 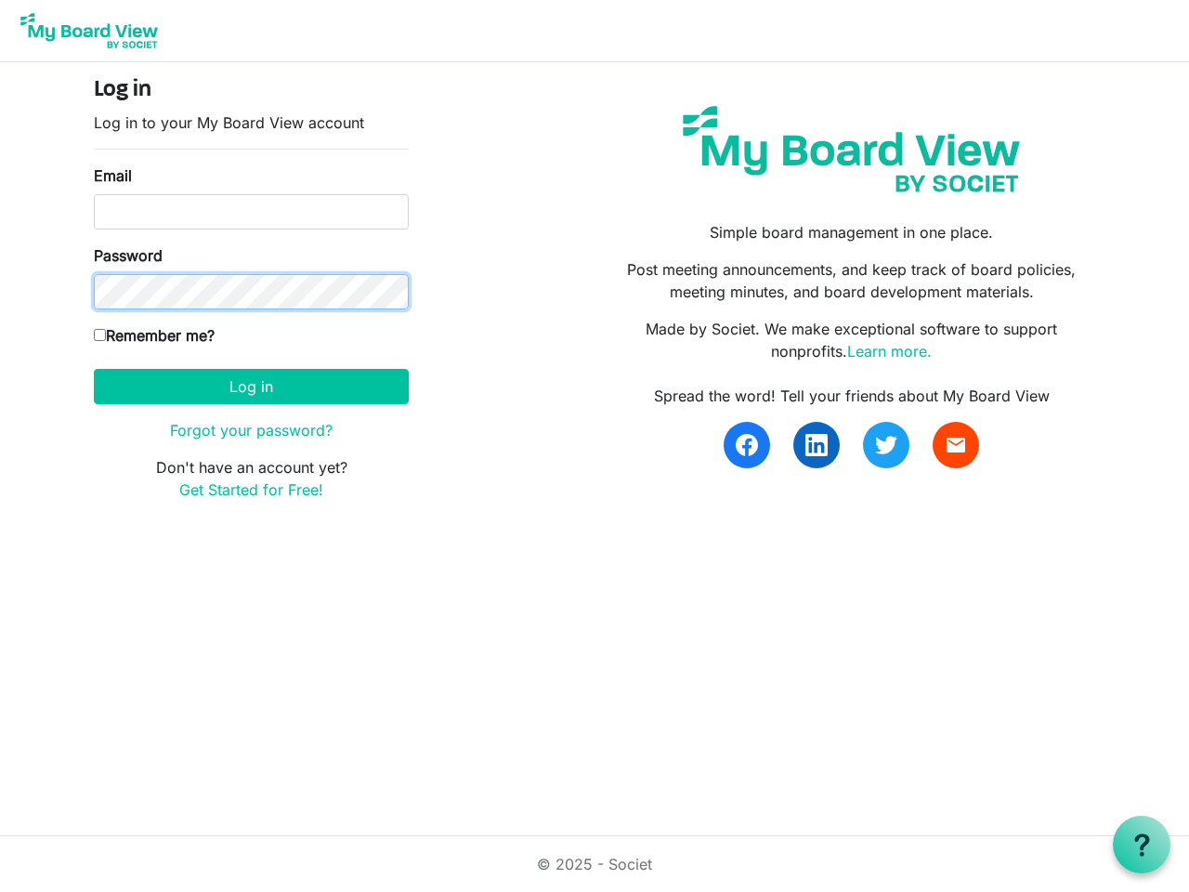 I want to click on a: Get Started for Free!, so click(x=251, y=490).